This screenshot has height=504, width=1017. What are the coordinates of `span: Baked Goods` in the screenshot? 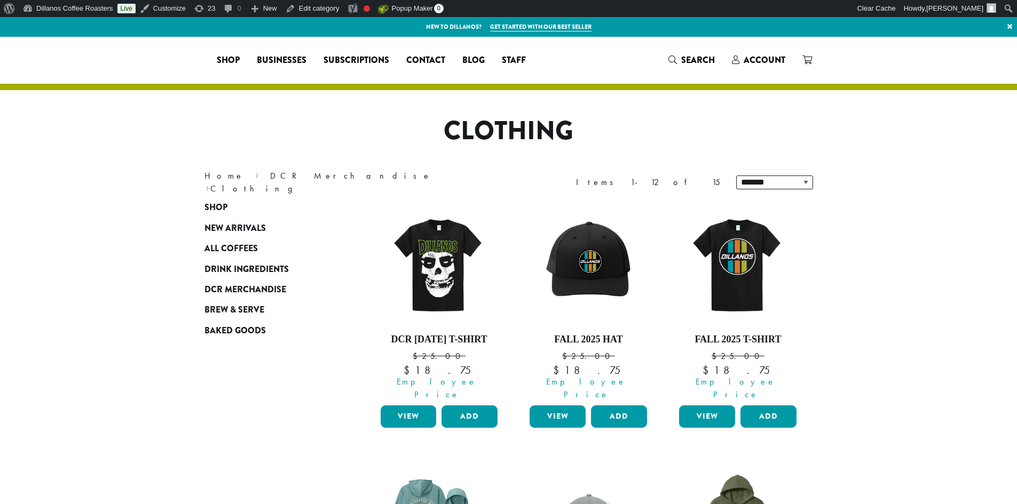 It's located at (235, 331).